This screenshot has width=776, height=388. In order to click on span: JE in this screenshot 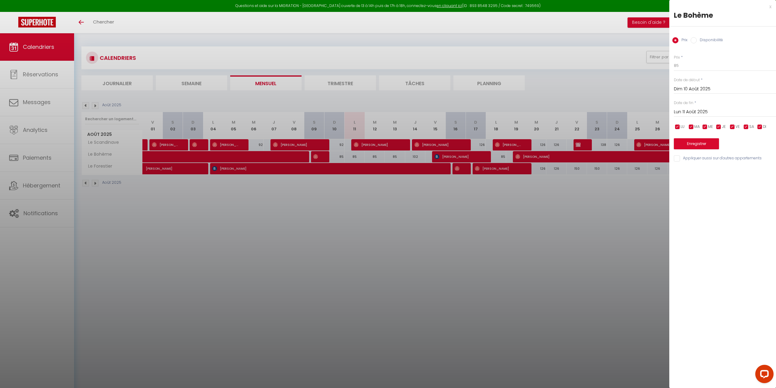, I will do `click(724, 127)`.